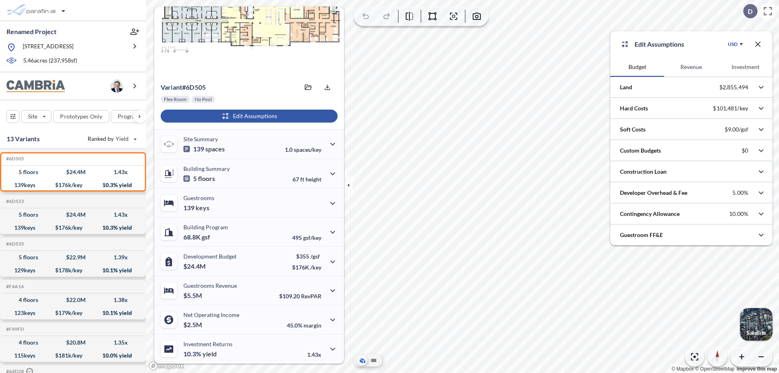  Describe the element at coordinates (133, 116) in the screenshot. I see `button: Program` at that location.